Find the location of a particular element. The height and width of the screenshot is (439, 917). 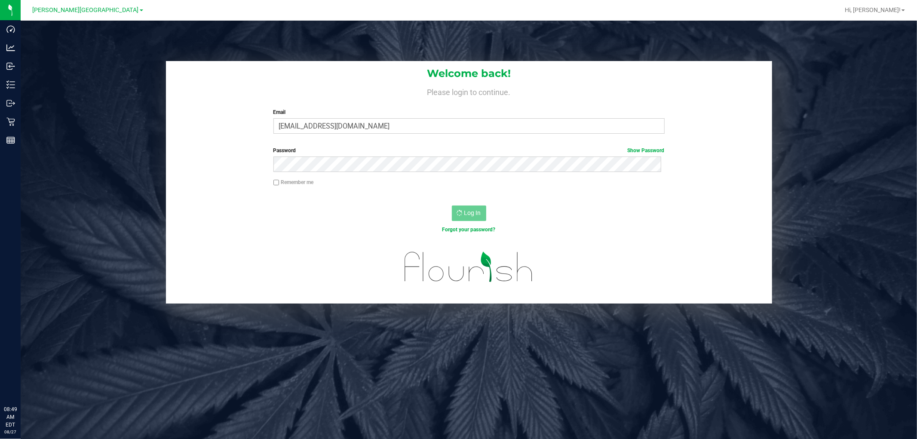

label: Email is located at coordinates (469, 112).